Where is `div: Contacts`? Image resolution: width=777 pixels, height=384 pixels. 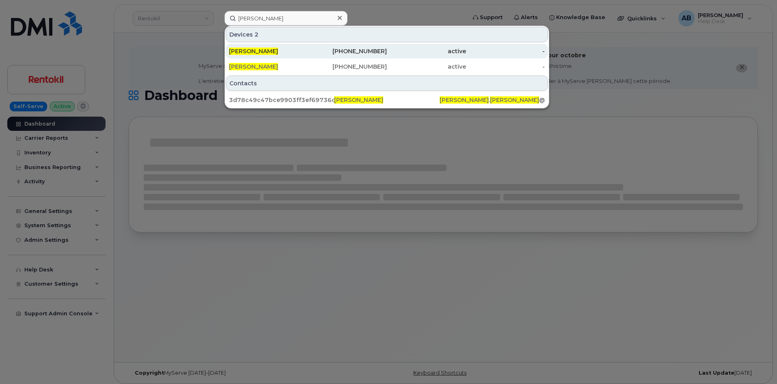
div: Contacts is located at coordinates (387, 83).